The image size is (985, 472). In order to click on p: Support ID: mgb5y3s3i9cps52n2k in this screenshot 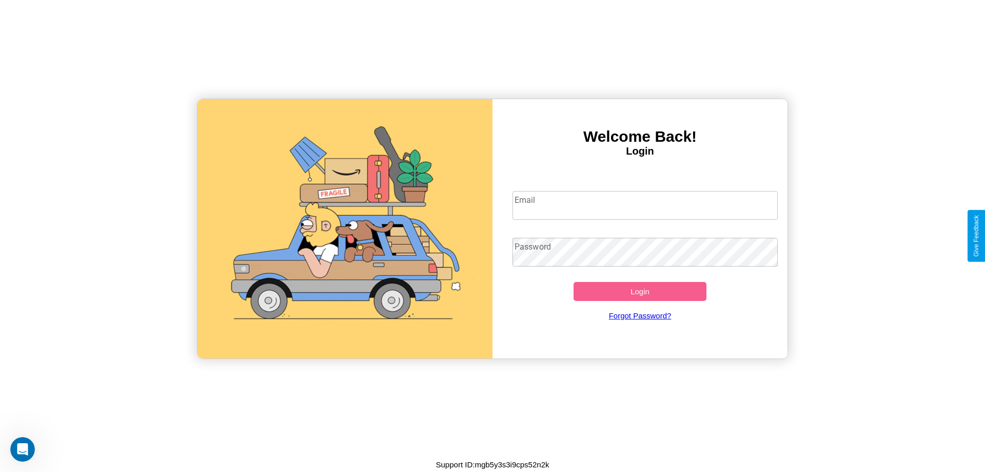, I will do `click(493, 464)`.